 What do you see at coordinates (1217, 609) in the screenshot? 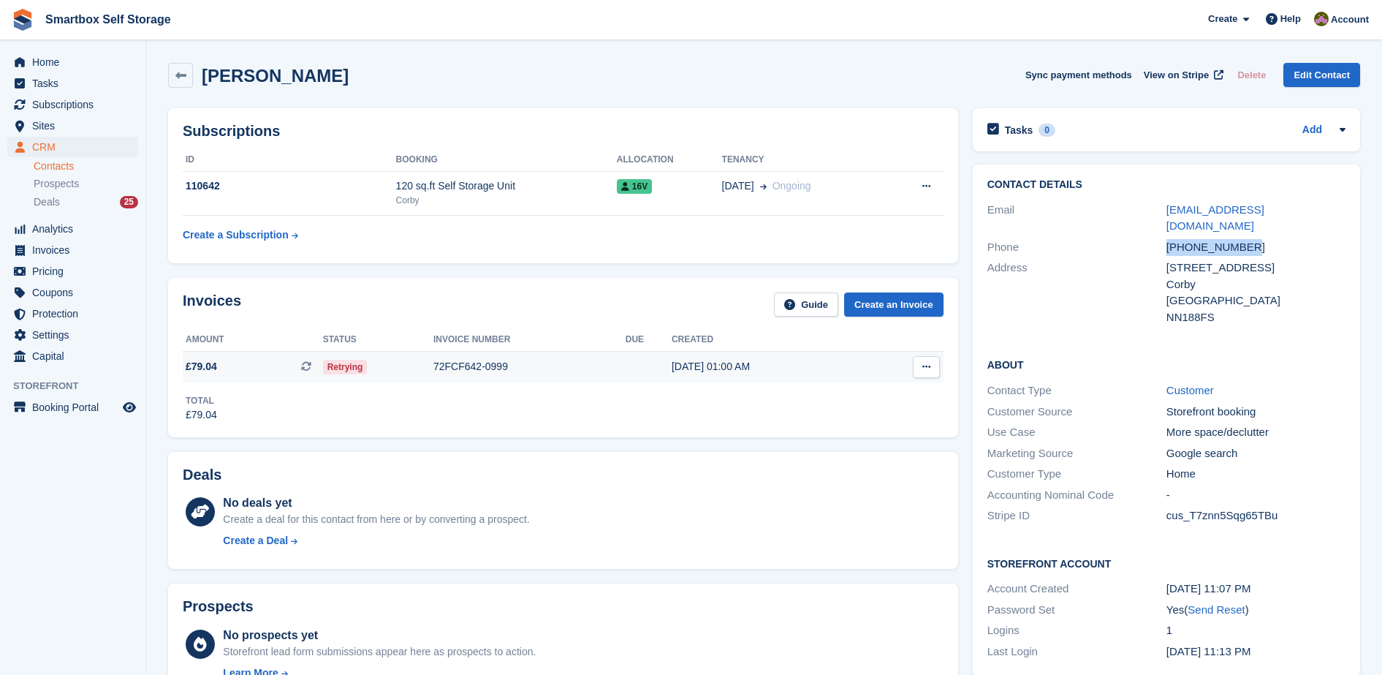
I see `a: Send Reset` at bounding box center [1217, 609].